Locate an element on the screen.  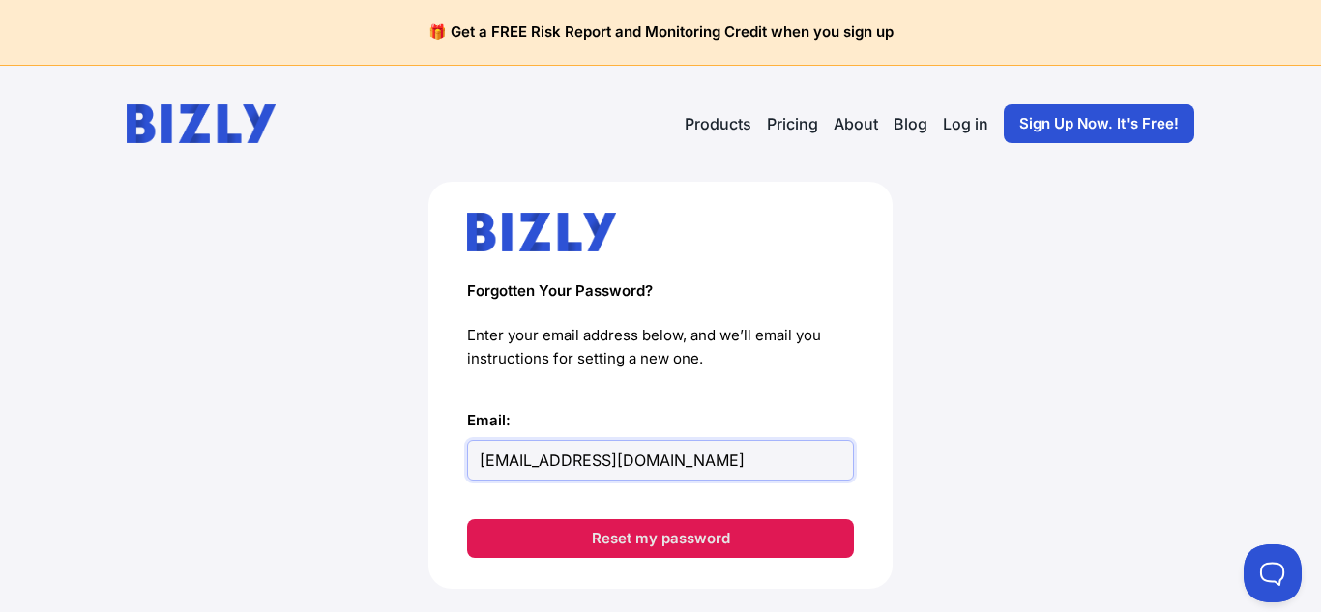
img: bizly_logo.svg is located at coordinates (541, 232).